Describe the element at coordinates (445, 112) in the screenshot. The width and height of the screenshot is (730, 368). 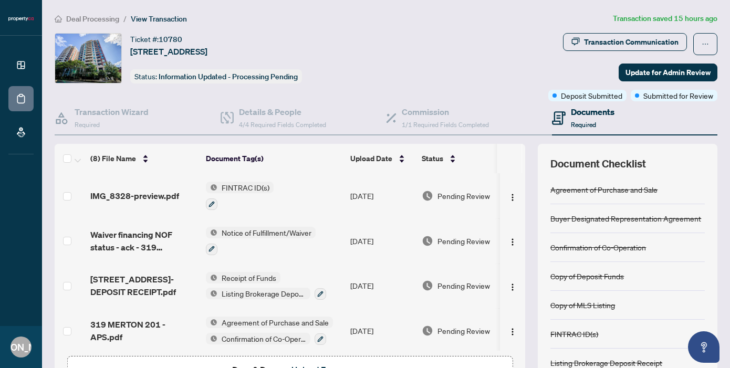
I see `h4: Commission` at that location.